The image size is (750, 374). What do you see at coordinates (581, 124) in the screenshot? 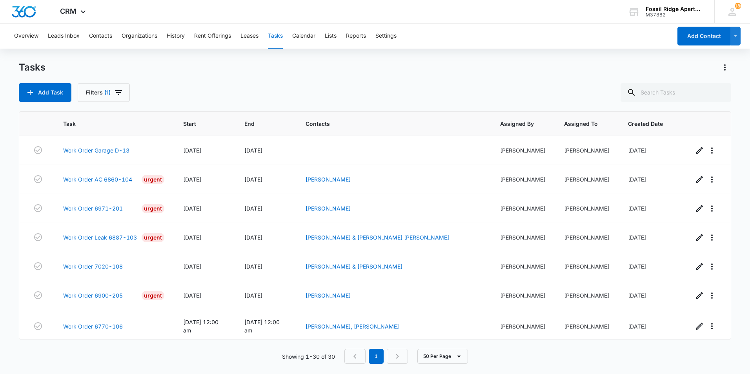
I see `span: Assigned To` at bounding box center [581, 124].